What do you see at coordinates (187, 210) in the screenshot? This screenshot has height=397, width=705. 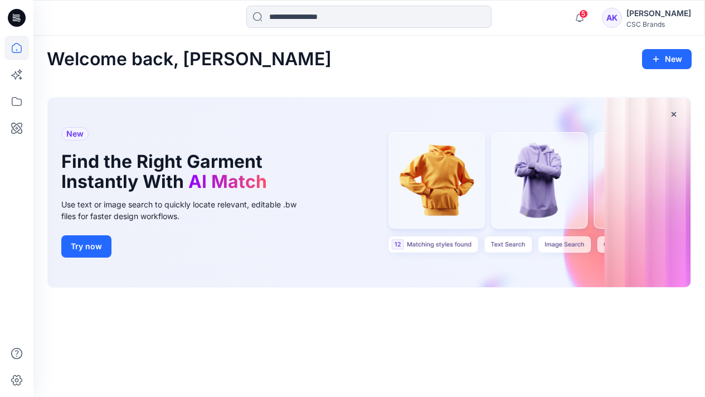 I see `div: Use text or image search to quickly locate relevant, editable .bw files for faster design workflows.` at bounding box center [187, 210].